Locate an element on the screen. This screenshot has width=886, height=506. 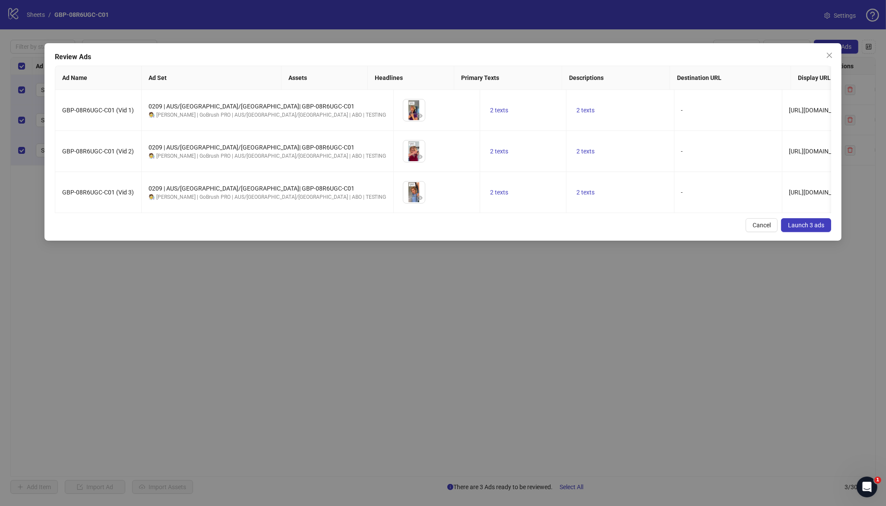
button: Close is located at coordinates (829, 55).